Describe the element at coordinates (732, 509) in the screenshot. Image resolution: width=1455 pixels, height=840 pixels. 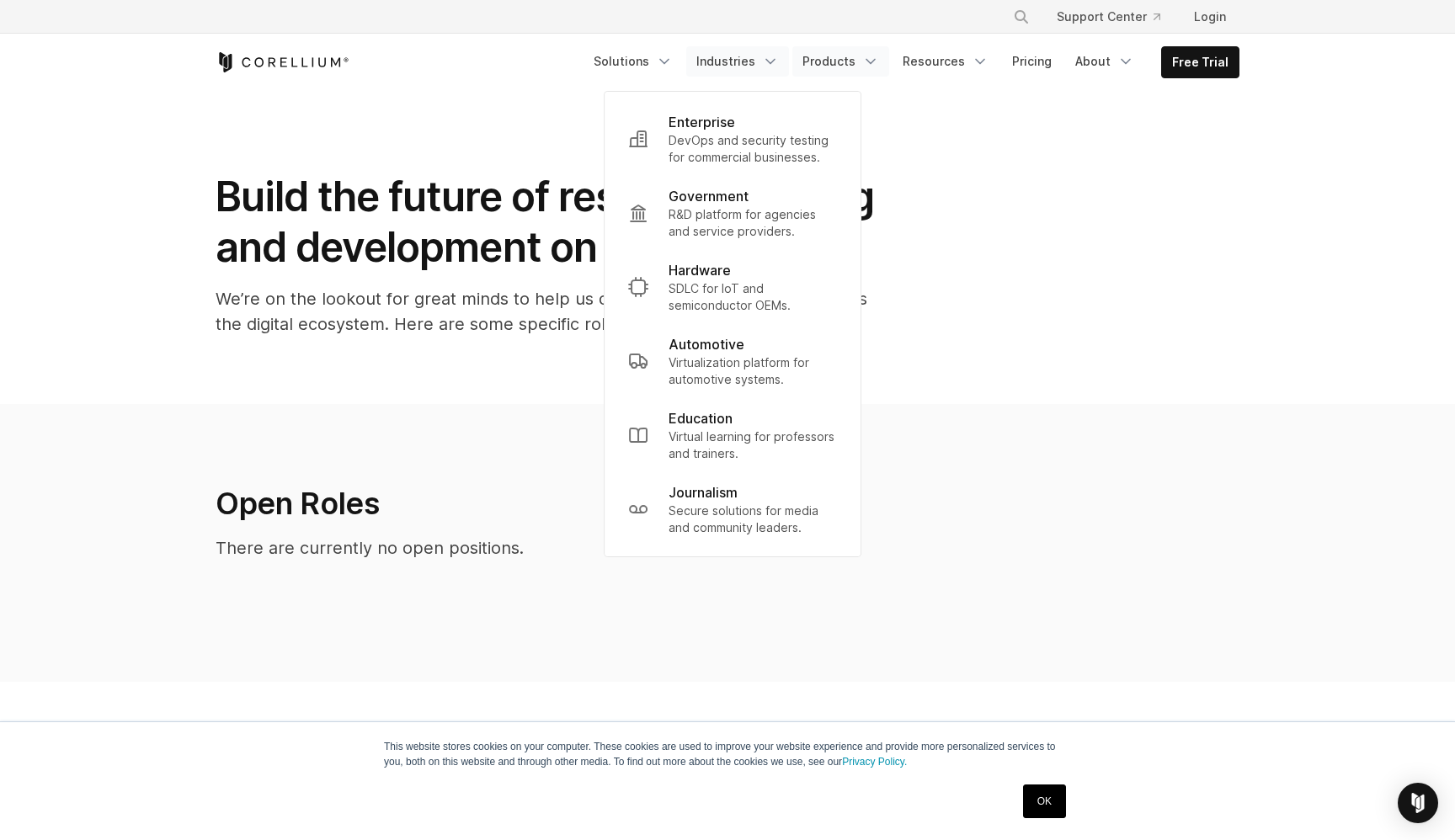
I see `a: Journalism Secure solutions for media and community leaders.` at that location.